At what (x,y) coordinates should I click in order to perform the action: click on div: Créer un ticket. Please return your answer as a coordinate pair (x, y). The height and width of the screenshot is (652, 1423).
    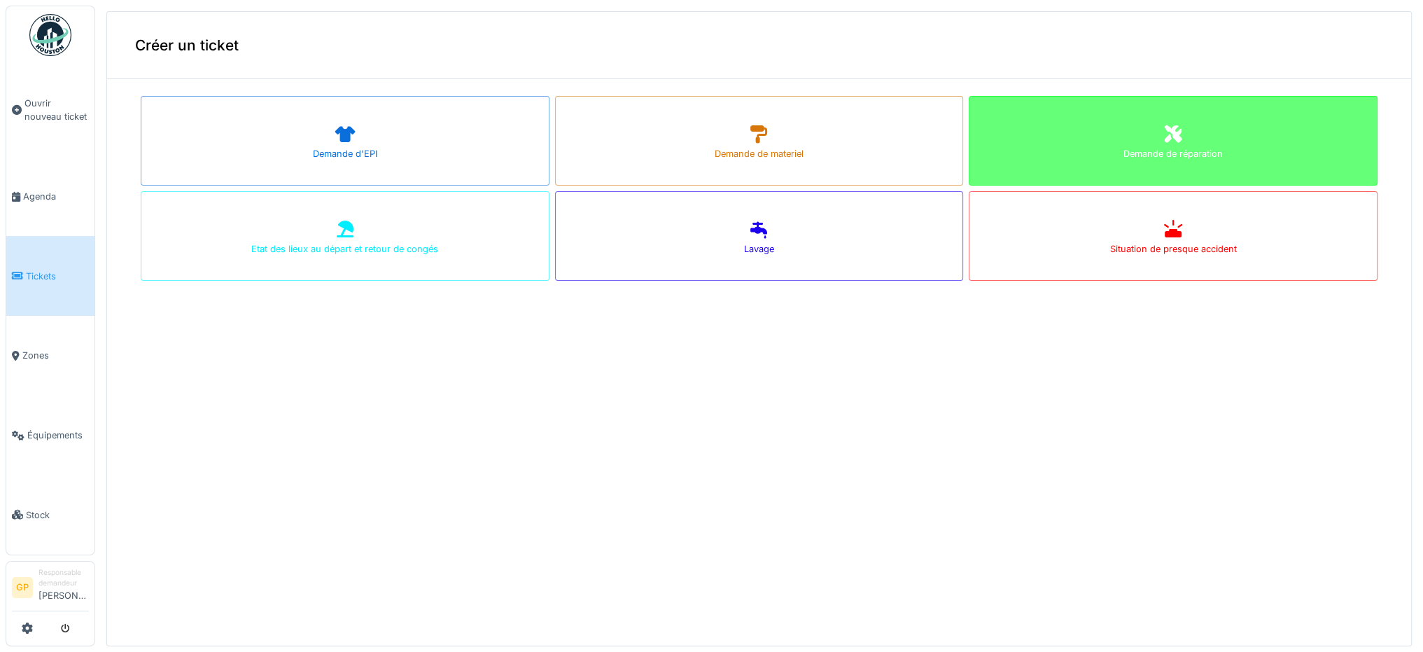
    Looking at the image, I should click on (759, 45).